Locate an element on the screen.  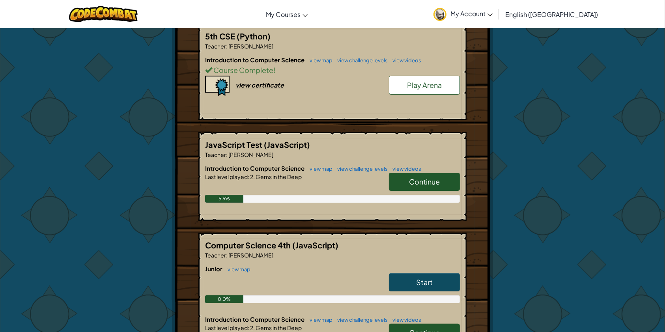
div: 0.0% is located at coordinates (224, 299).